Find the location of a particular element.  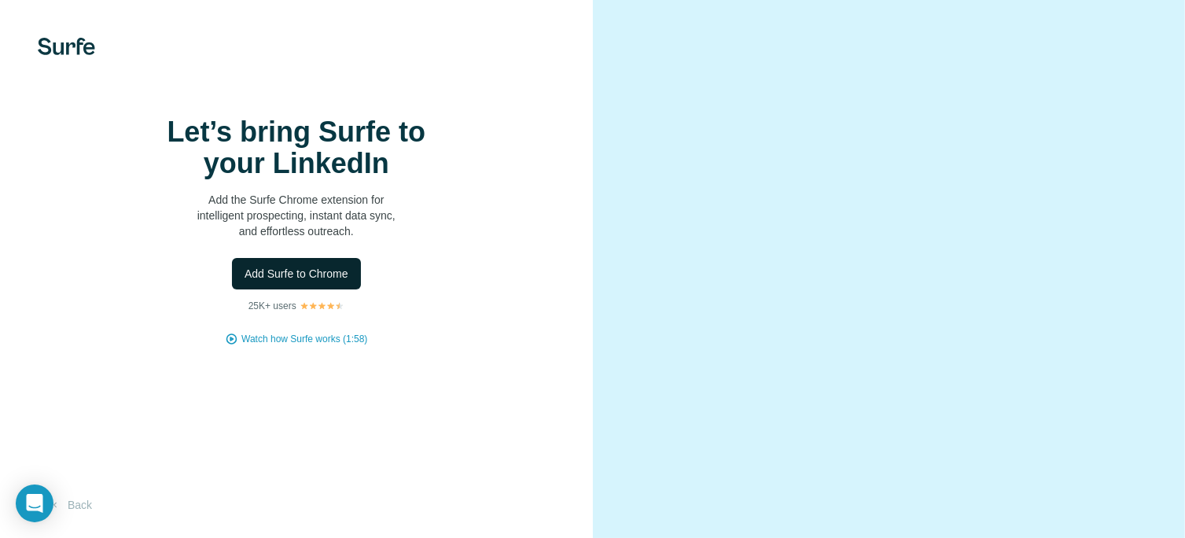

img: Surfe's logo is located at coordinates (66, 46).